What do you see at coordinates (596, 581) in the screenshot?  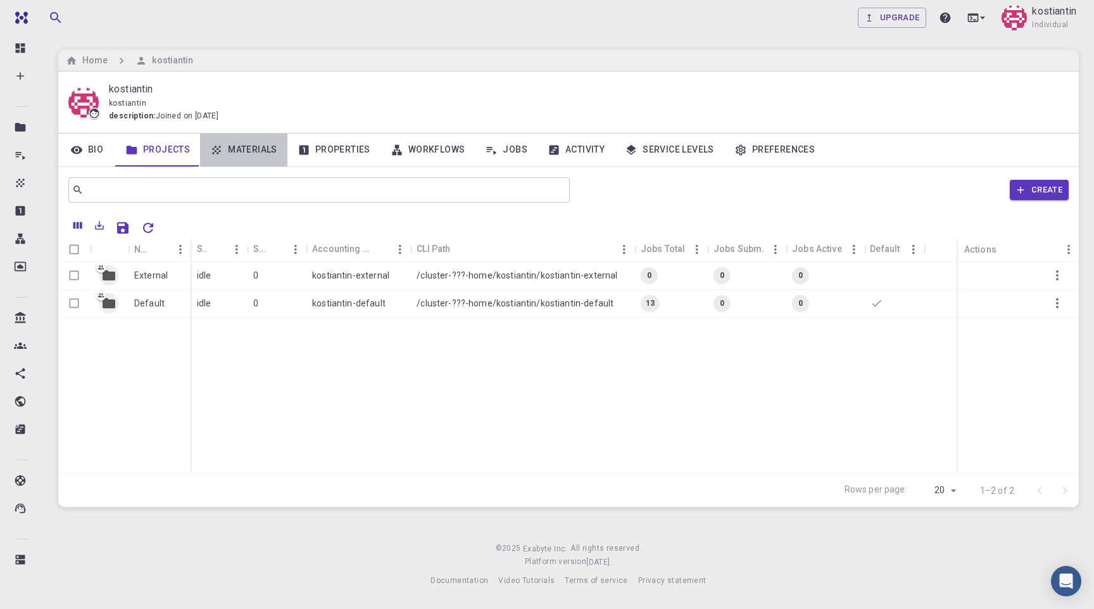 I see `span: Terms of service` at bounding box center [596, 581].